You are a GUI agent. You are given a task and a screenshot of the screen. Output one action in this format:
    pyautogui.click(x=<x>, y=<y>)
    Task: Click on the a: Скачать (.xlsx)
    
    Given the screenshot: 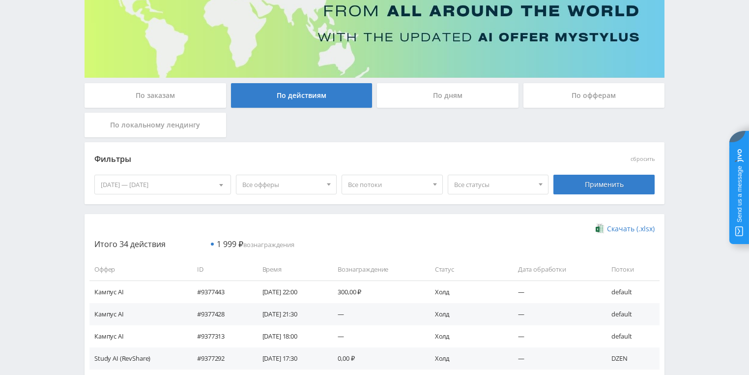 What is the action you would take?
    pyautogui.click(x=625, y=229)
    